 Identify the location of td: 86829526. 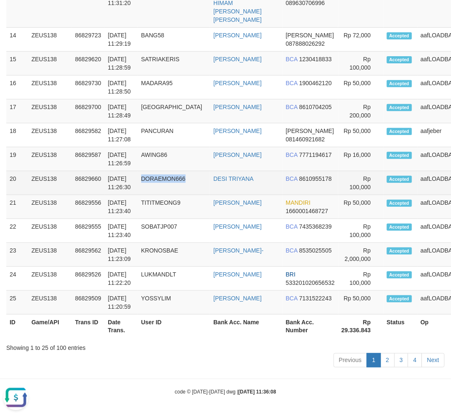
(88, 278).